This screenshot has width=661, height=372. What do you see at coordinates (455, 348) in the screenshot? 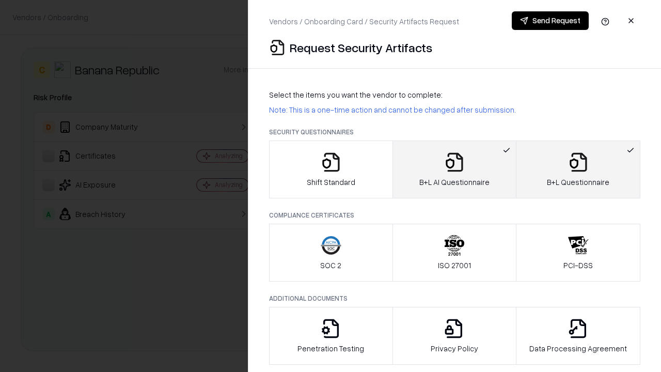
I see `p: Privacy Policy` at bounding box center [455, 348].